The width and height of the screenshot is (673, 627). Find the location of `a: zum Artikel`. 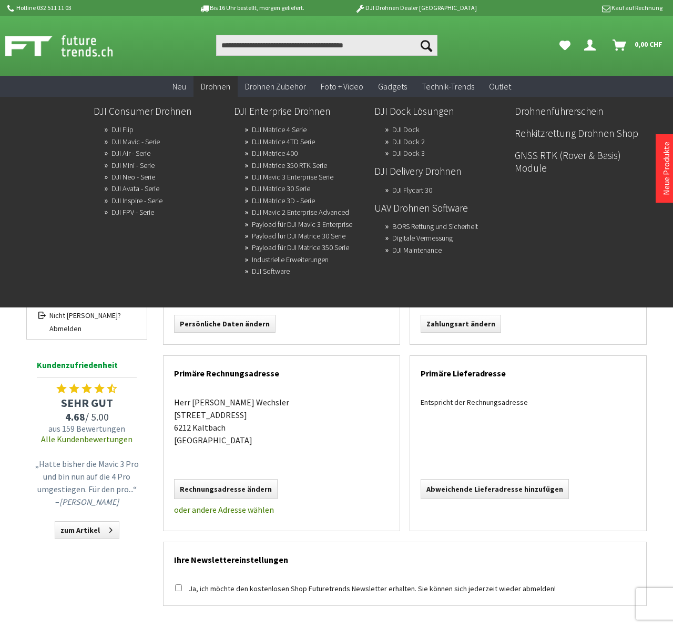

a: zum Artikel is located at coordinates (87, 530).